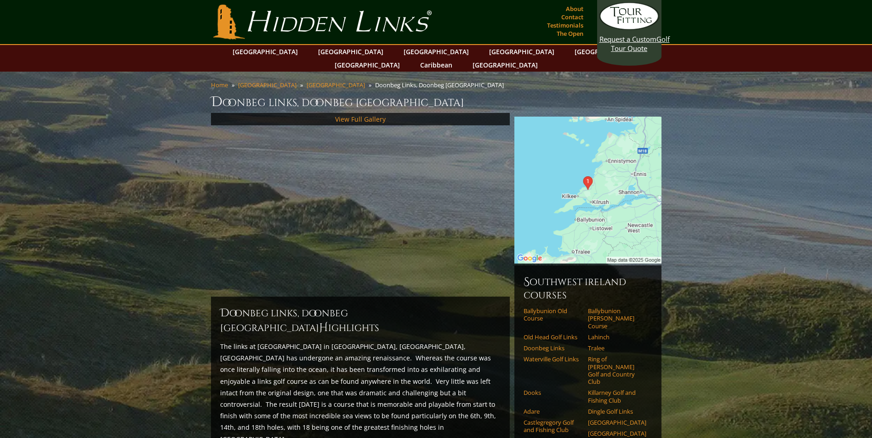 The image size is (872, 438). What do you see at coordinates (617, 348) in the screenshot?
I see `a: Tralee` at bounding box center [617, 348].